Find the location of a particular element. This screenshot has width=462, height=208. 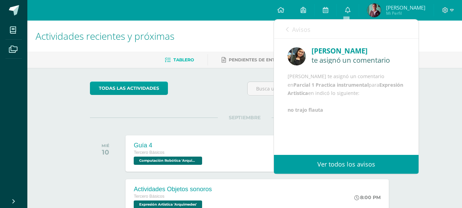

div: Guía 4 is located at coordinates (169, 145).